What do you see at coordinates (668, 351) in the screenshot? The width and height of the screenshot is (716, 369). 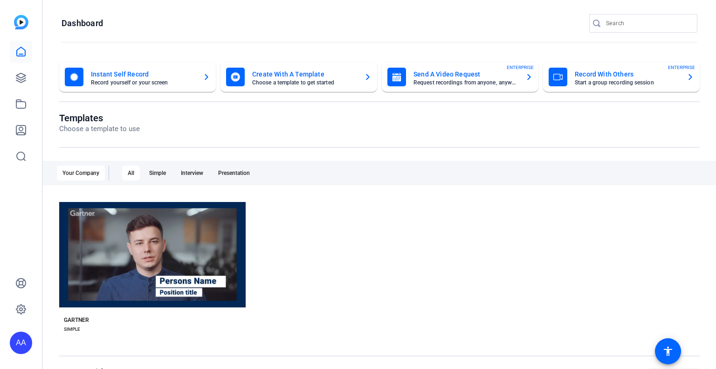 I see `mat-icon: accessibility` at bounding box center [668, 351].